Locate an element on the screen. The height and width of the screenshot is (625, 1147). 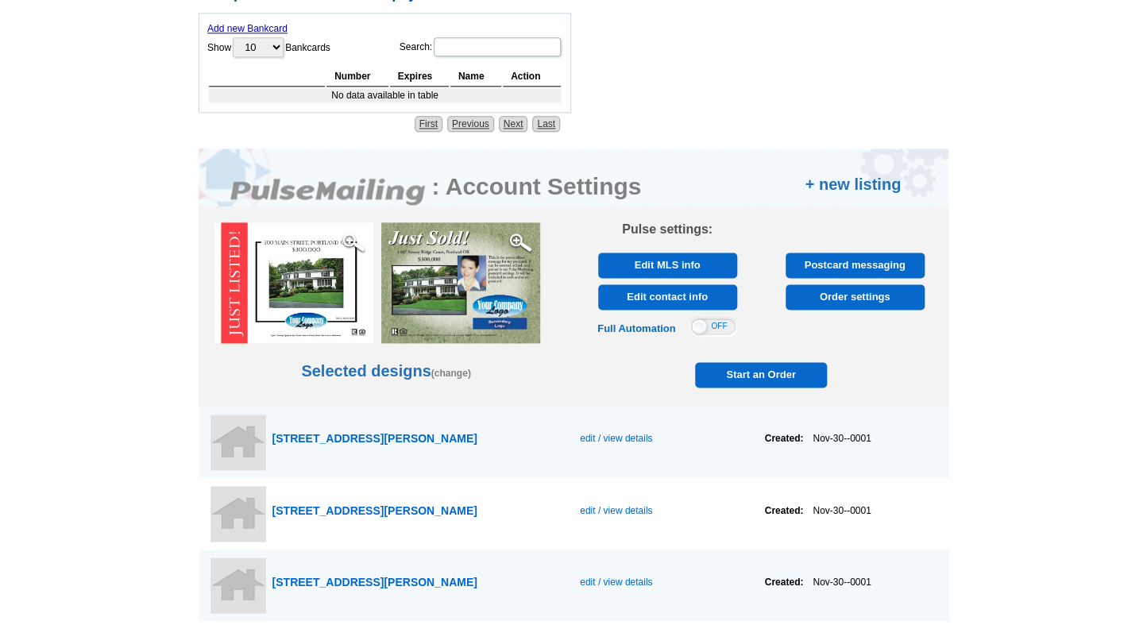
a: Edit MLS info is located at coordinates (667, 265).